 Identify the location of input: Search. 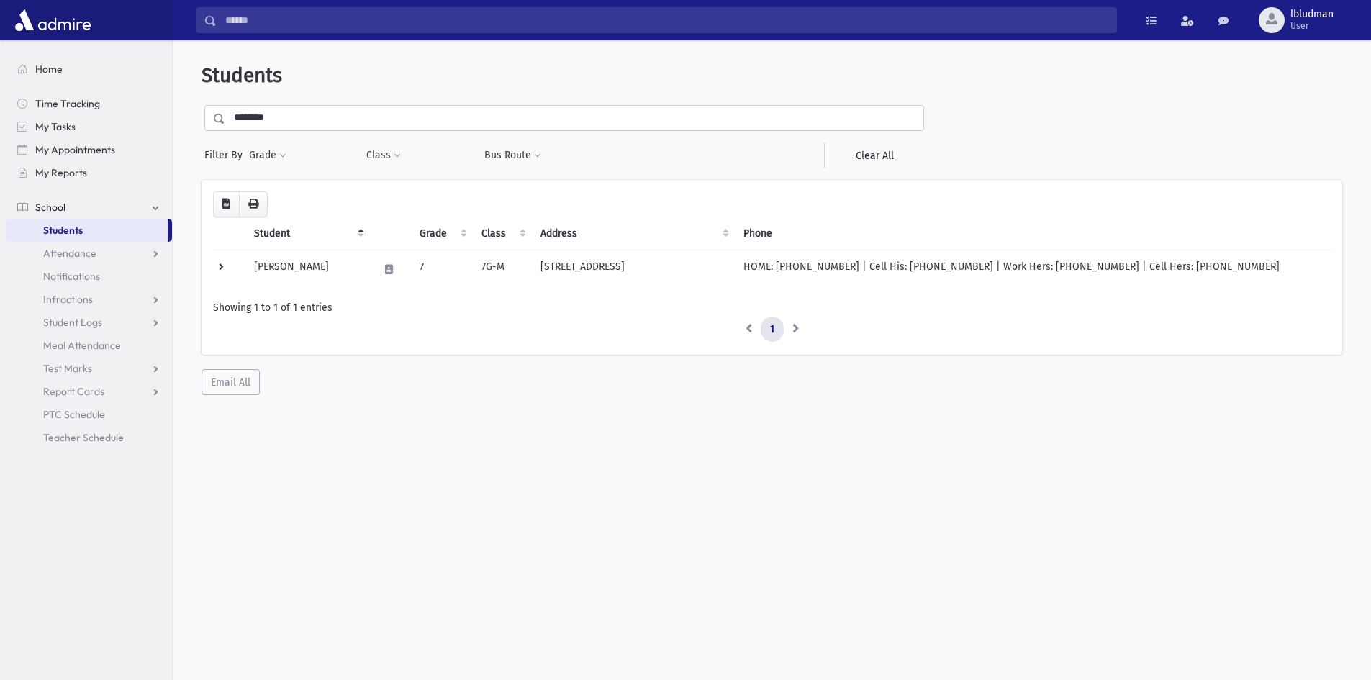
(666, 20).